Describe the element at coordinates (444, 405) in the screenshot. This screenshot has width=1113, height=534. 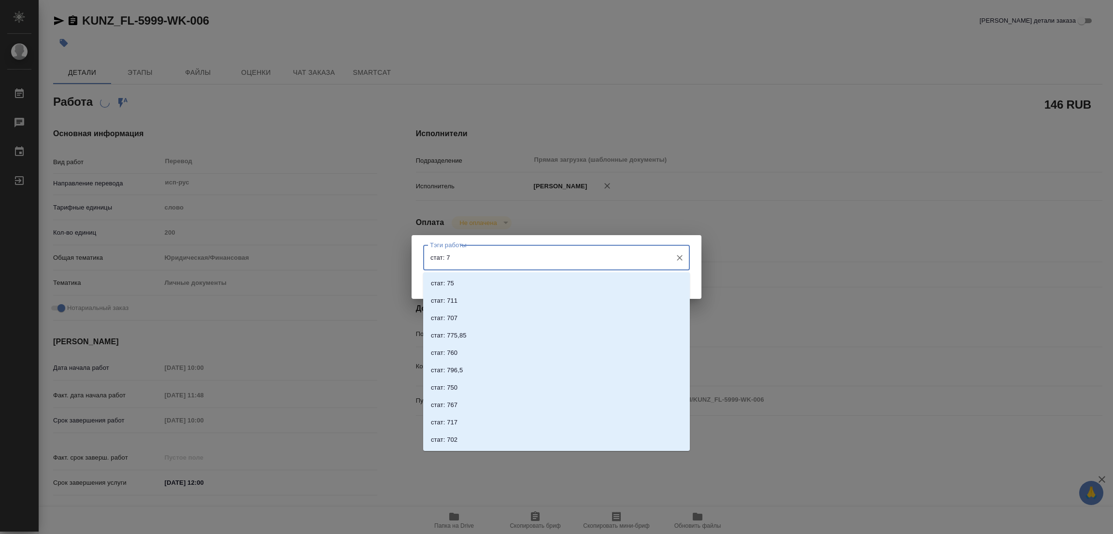
I see `p: стат: 767` at that location.